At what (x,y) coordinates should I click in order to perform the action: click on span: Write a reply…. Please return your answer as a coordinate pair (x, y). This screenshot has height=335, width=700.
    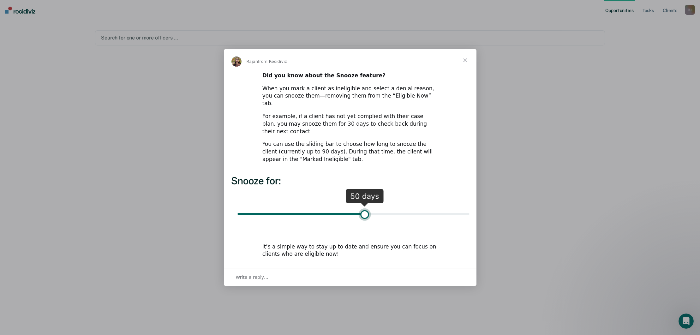
    Looking at the image, I should click on (252, 277).